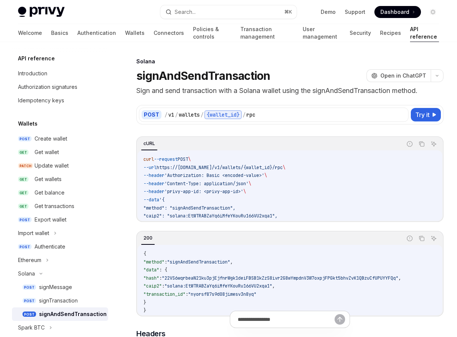  I want to click on a: Idempotency keys, so click(60, 101).